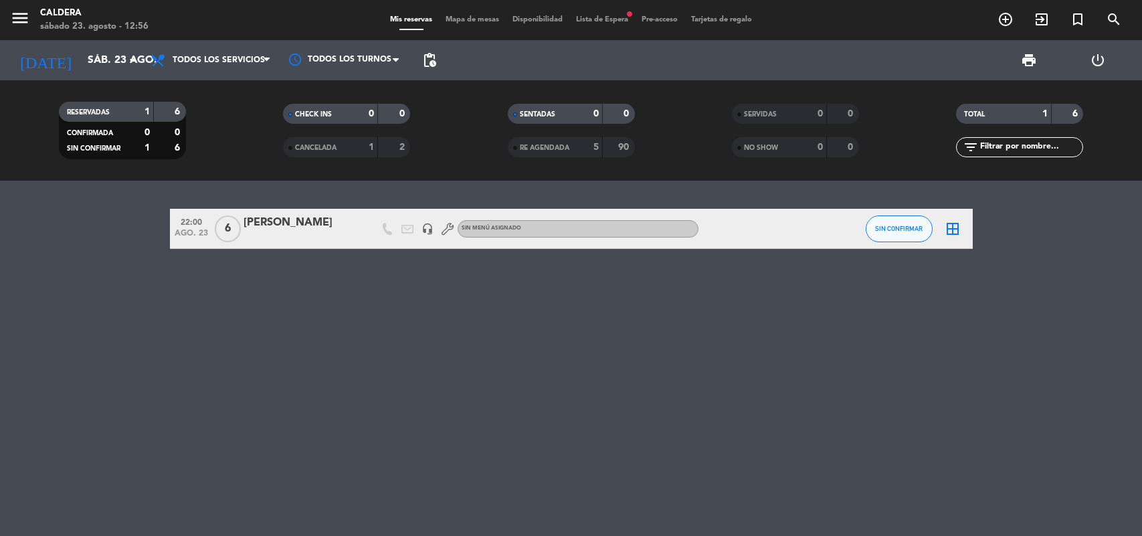  Describe the element at coordinates (227, 229) in the screenshot. I see `span: 6` at that location.